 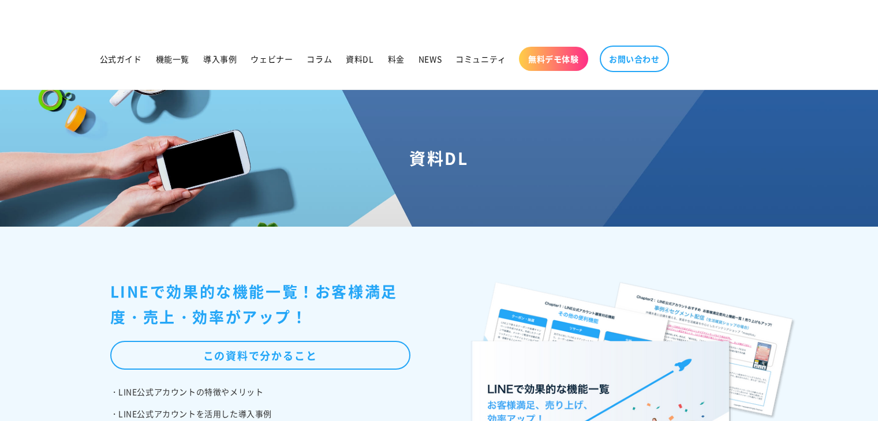 I want to click on a: コミュニティ, so click(x=481, y=59).